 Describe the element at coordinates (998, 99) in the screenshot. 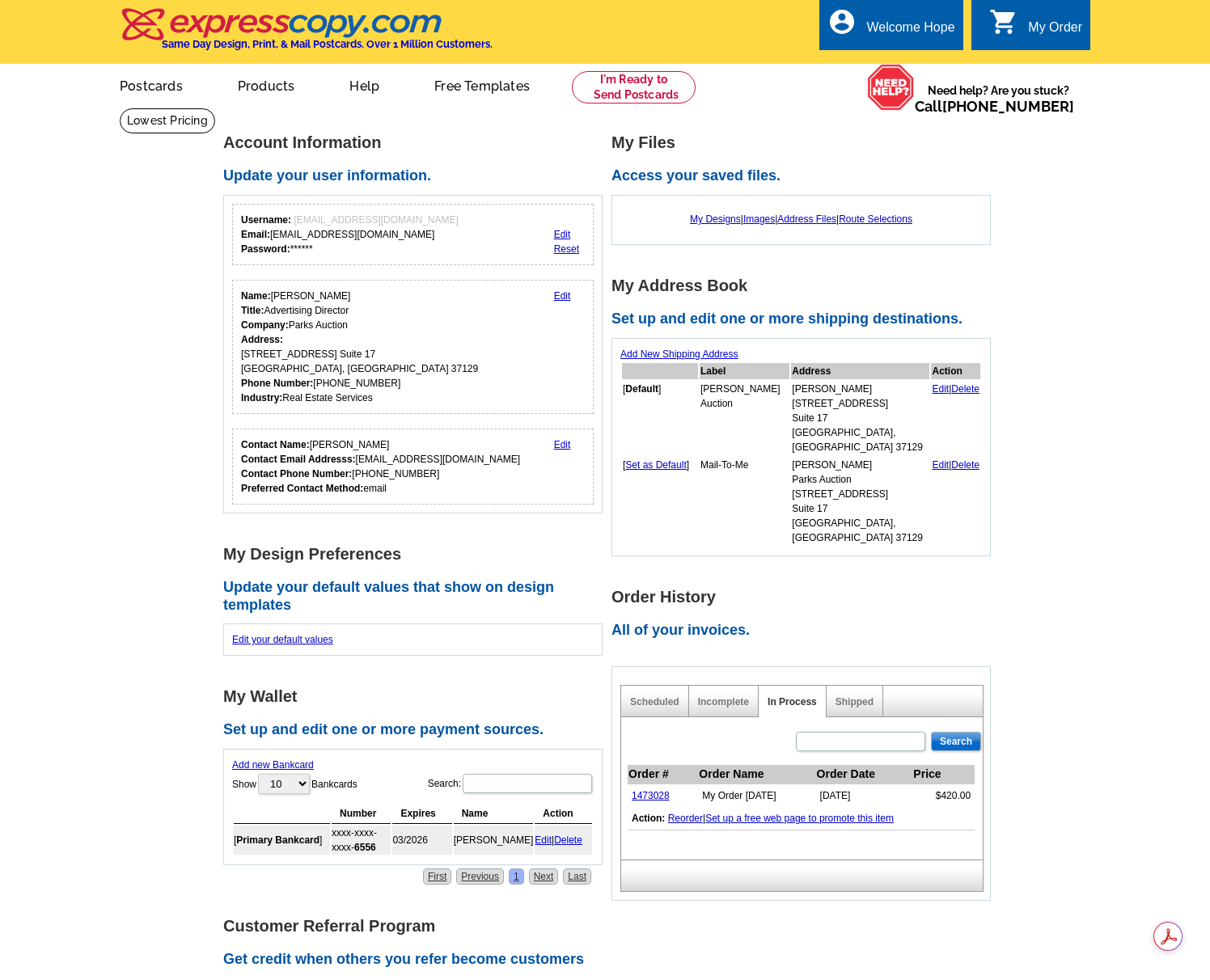

I see `span: Need help? Are you stuck?` at that location.